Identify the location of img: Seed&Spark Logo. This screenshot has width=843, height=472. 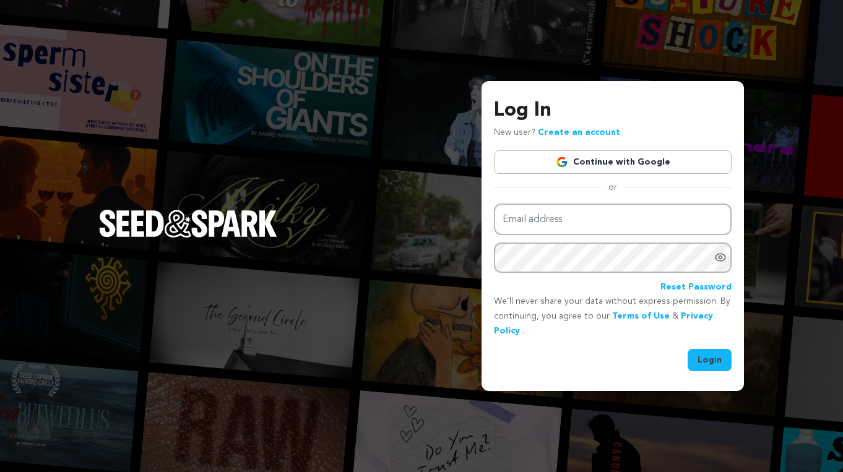
(188, 223).